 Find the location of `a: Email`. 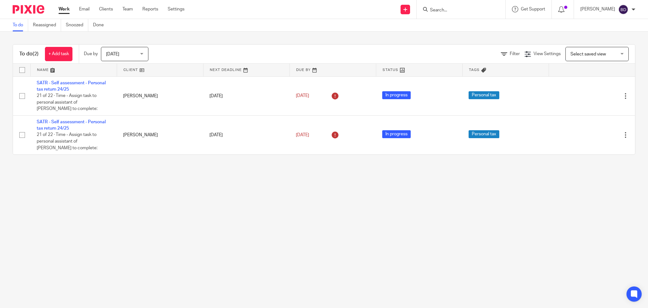

a: Email is located at coordinates (84, 9).